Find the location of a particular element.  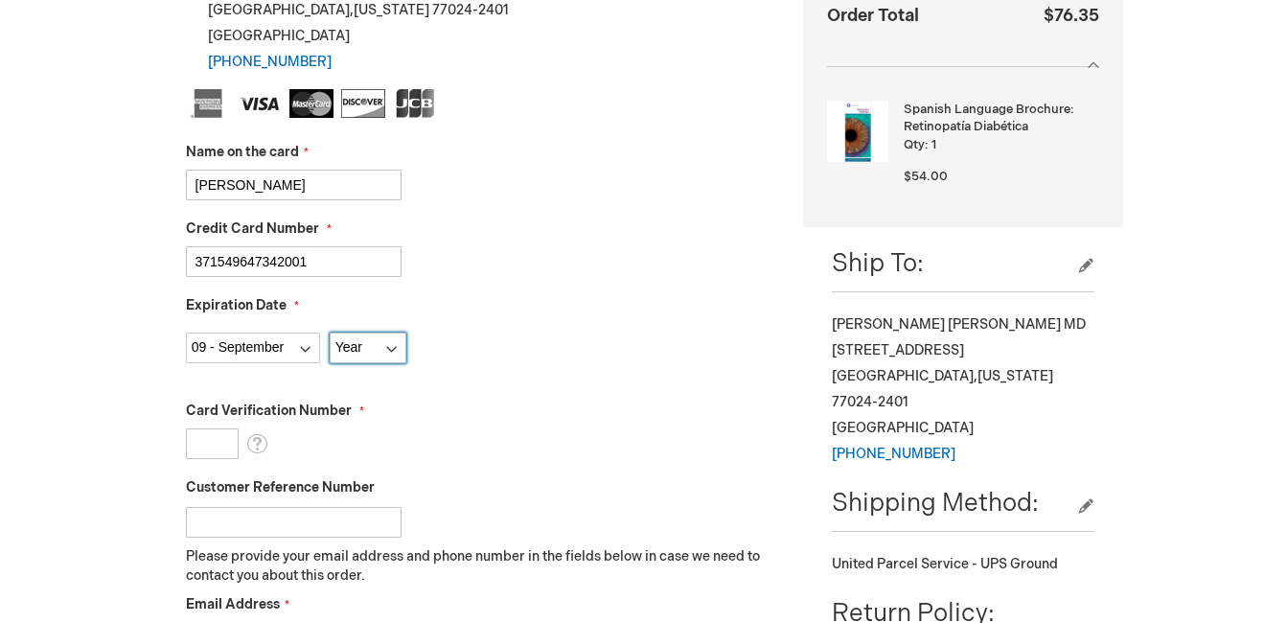

span: $54.00 is located at coordinates (926, 176).